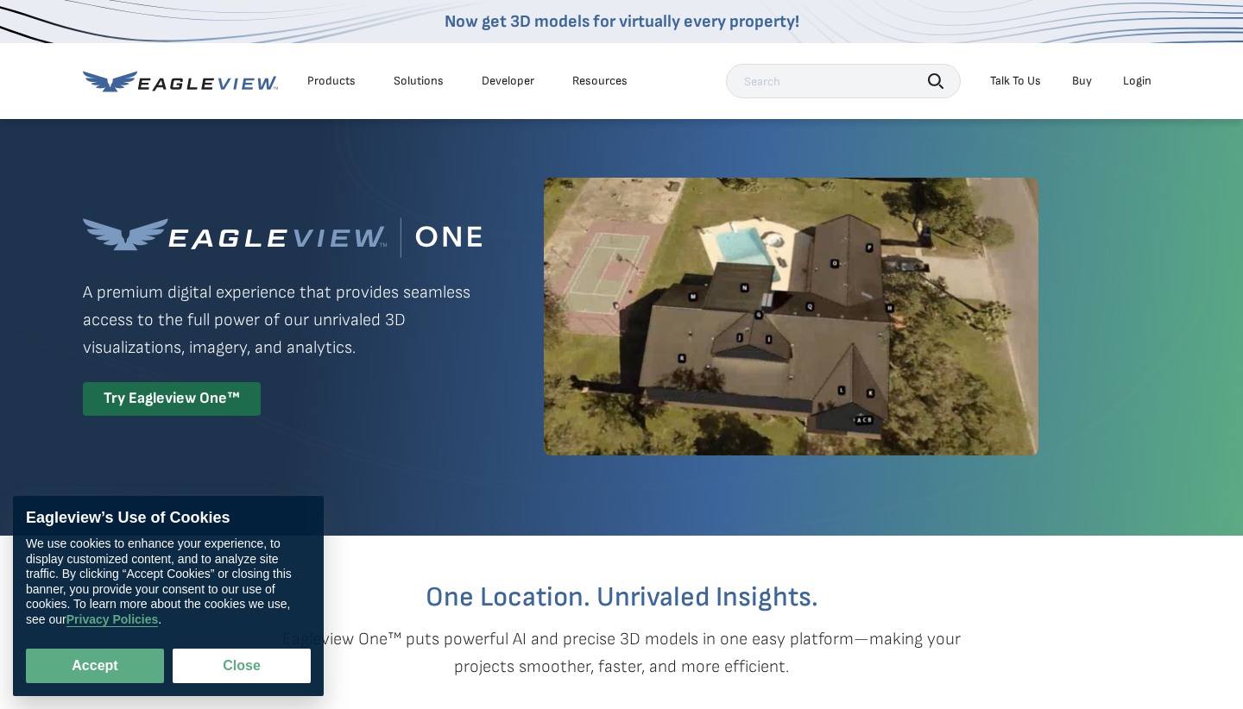 This screenshot has width=1243, height=709. I want to click on p: A premium digital experience that provides seamless access to the full power of our unrivaled 3D ..., so click(282, 320).